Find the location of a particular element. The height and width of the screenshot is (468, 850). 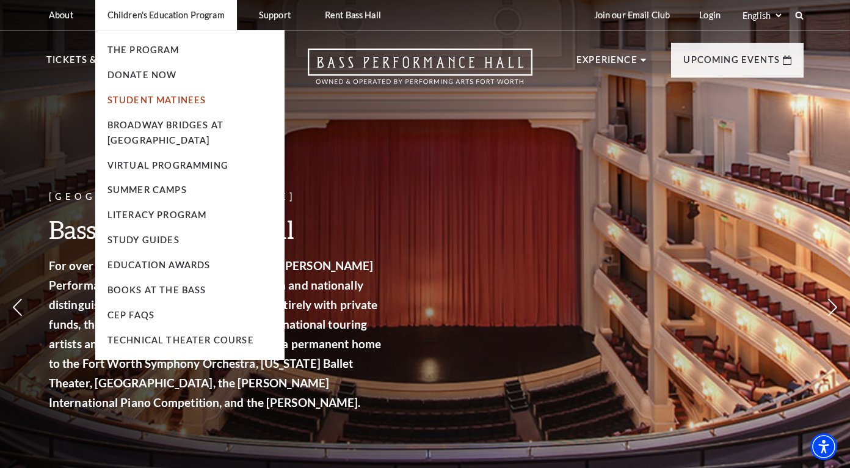

select: Select: is located at coordinates (761, 15).